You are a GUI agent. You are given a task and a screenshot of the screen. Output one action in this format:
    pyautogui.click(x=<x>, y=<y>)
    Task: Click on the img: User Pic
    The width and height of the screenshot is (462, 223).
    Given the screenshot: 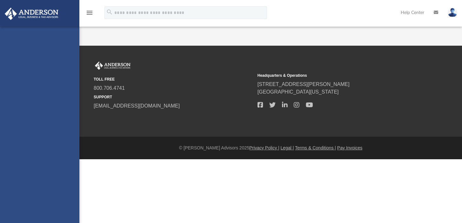 What is the action you would take?
    pyautogui.click(x=452, y=12)
    